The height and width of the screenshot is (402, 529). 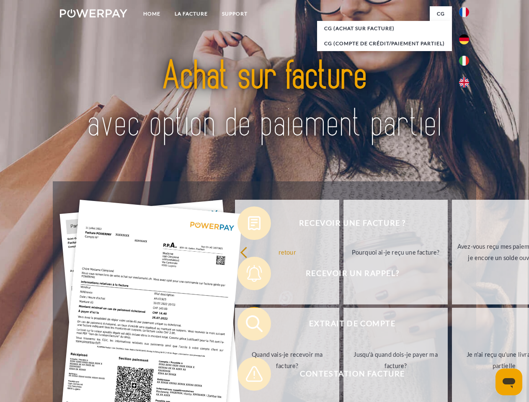 I want to click on img: en, so click(x=464, y=82).